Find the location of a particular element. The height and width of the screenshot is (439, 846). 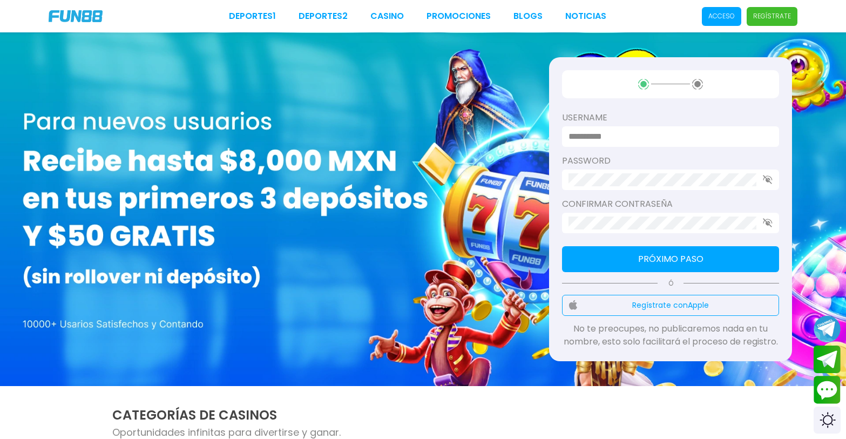

button: Próximo paso is located at coordinates (670, 259).